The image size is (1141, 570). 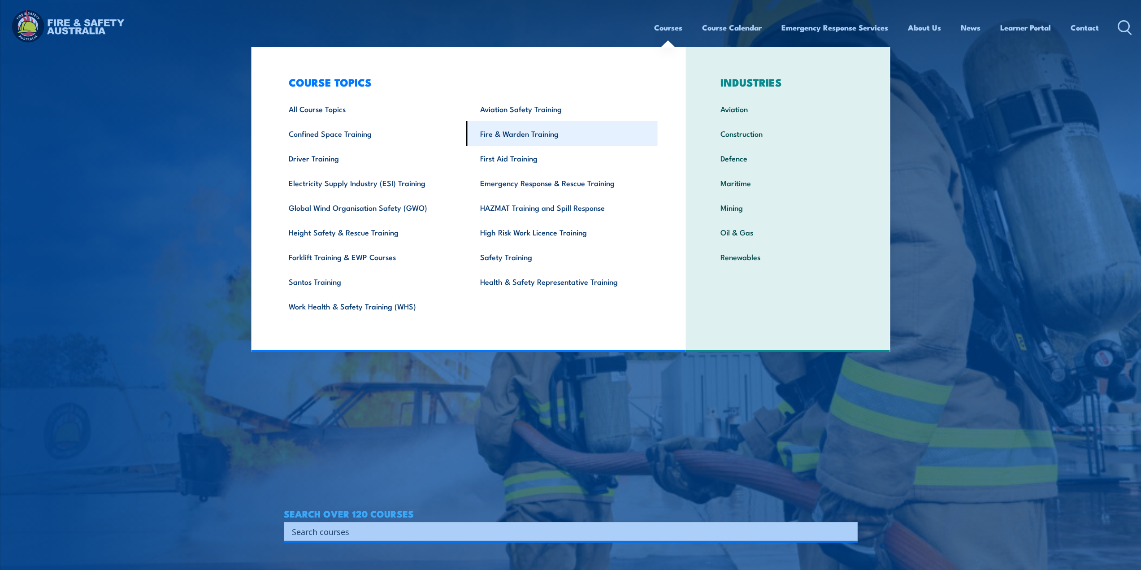 I want to click on a: Confined Space Training, so click(x=370, y=133).